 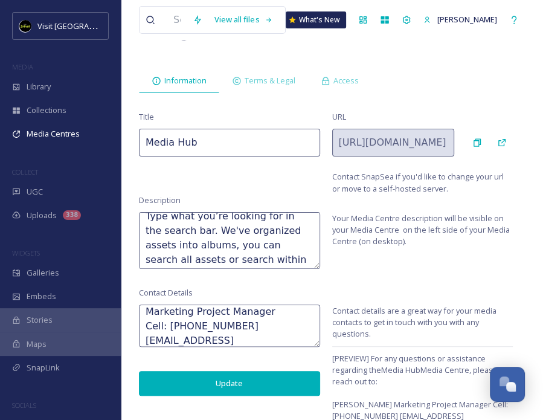 What do you see at coordinates (125, 75) in the screenshot?
I see `img: tab_keywords_by_traffic_grey.svg` at bounding box center [125, 75].